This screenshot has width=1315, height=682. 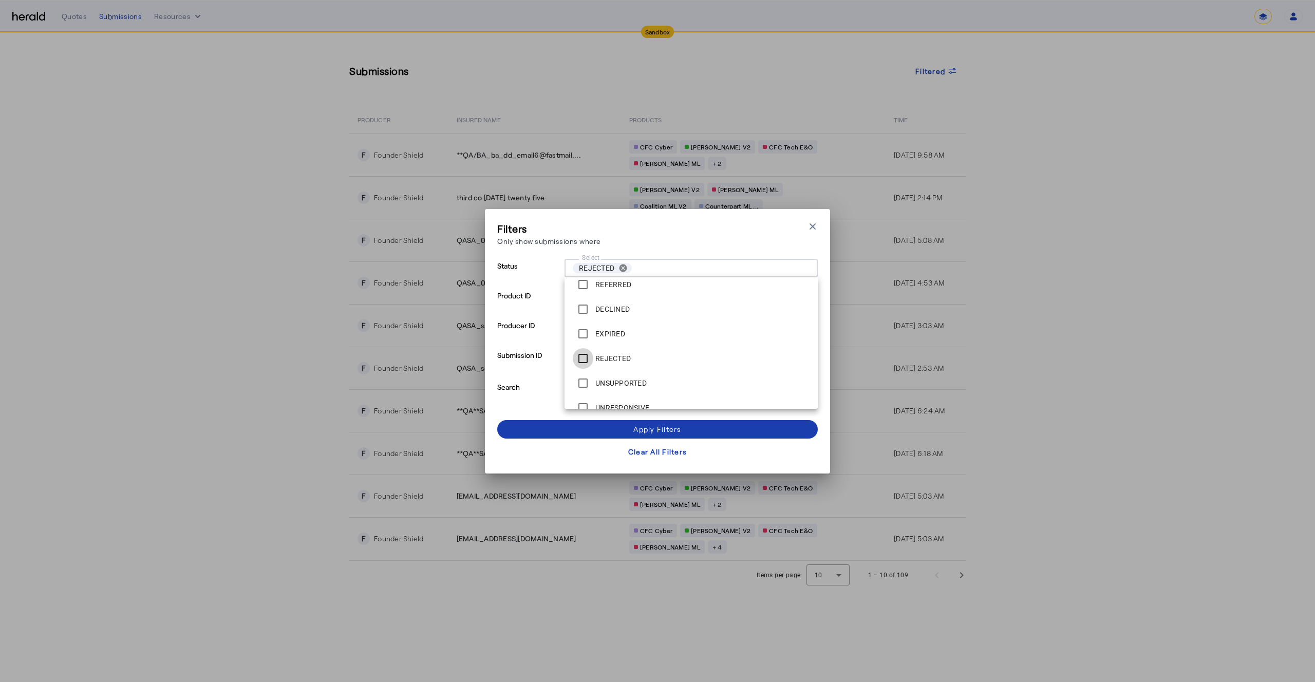 I want to click on p: Status, so click(x=529, y=274).